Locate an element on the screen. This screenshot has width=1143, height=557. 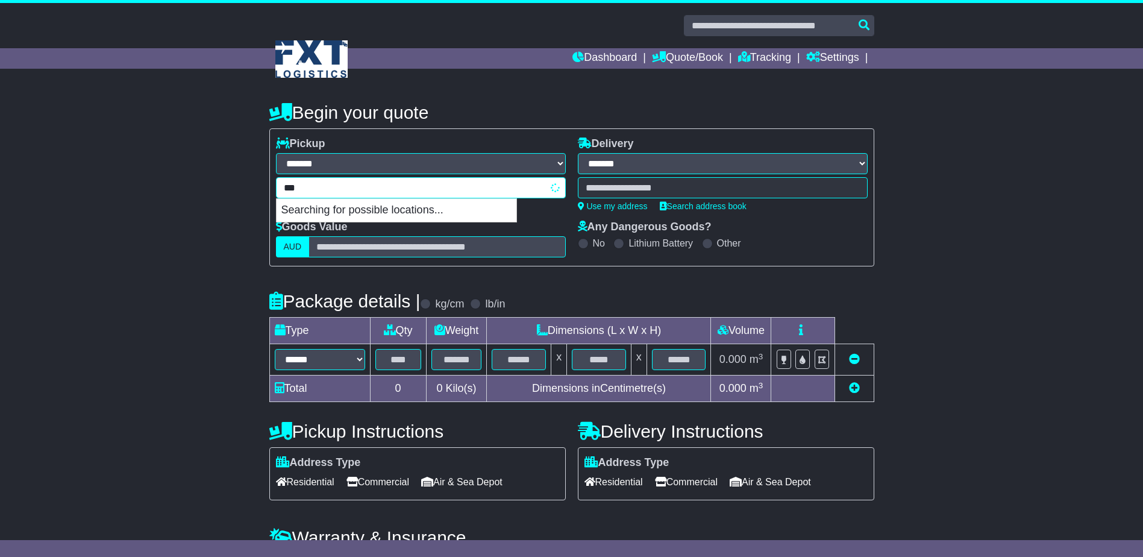
a: Settings is located at coordinates (833, 58).